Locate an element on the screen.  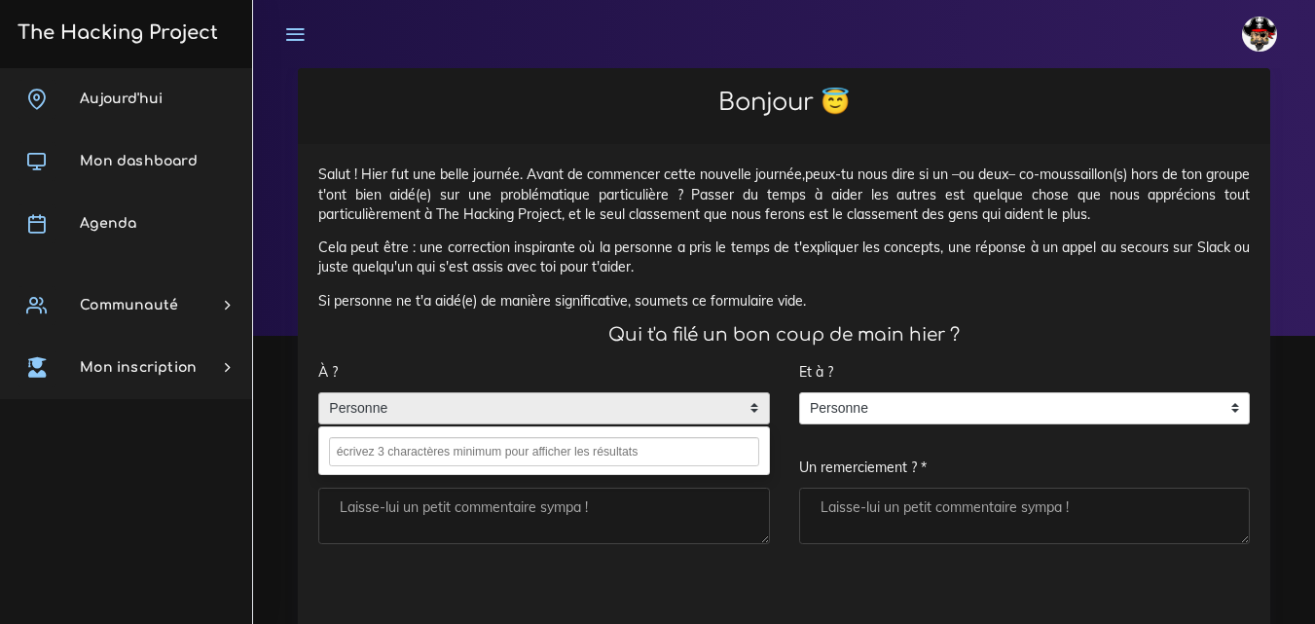
label: À ? is located at coordinates (328, 372).